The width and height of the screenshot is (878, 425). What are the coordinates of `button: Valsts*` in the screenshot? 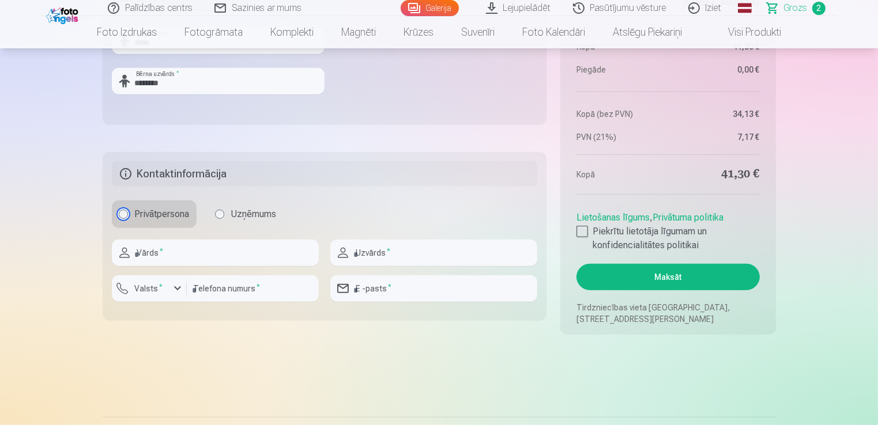 It's located at (149, 289).